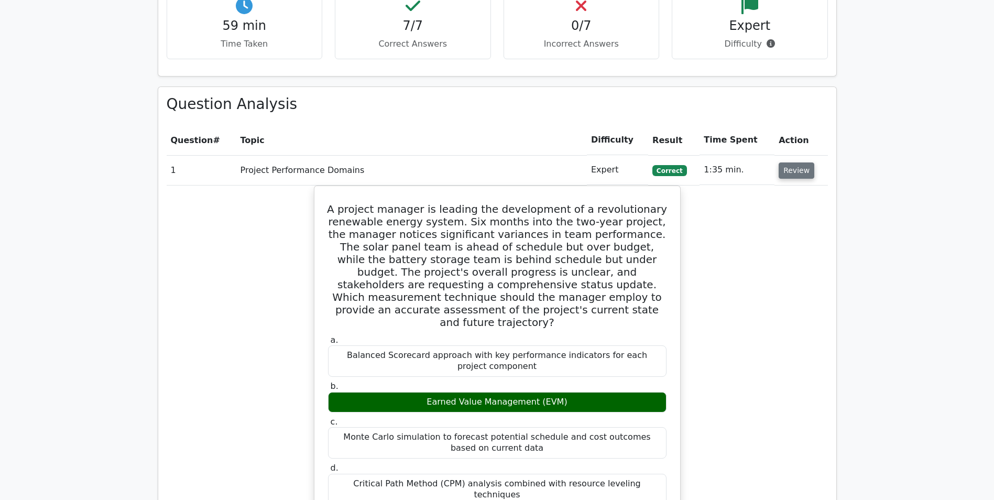  What do you see at coordinates (245, 44) in the screenshot?
I see `p: Time Taken` at bounding box center [245, 44].